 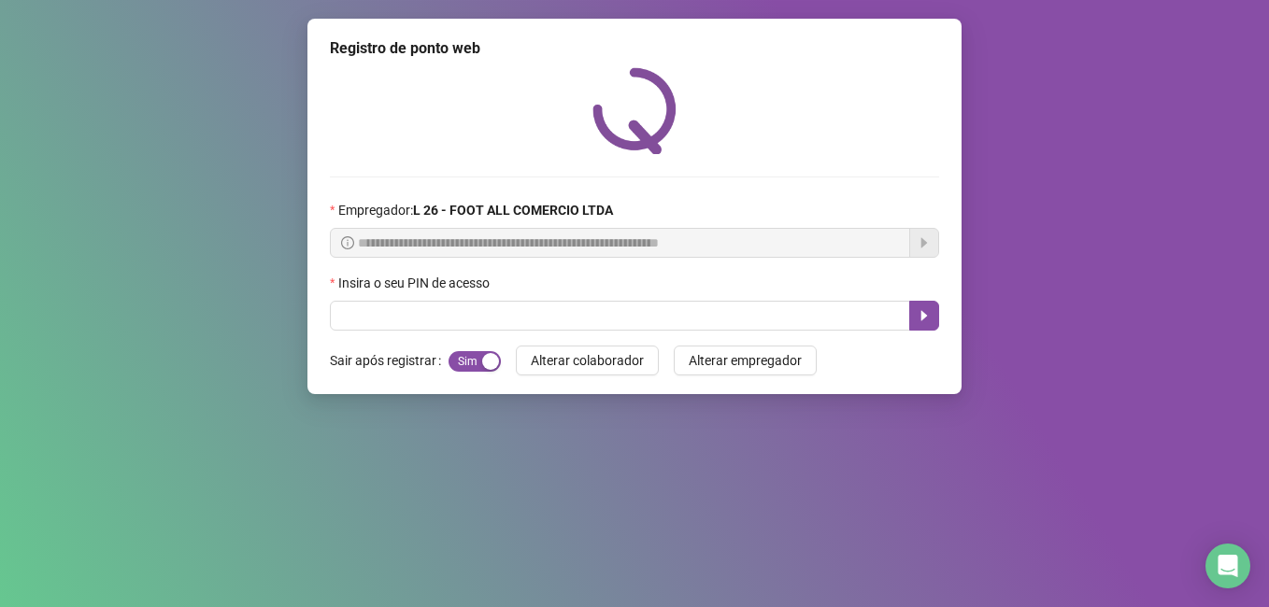 I want to click on div: Registro de ponto web, so click(x=635, y=49).